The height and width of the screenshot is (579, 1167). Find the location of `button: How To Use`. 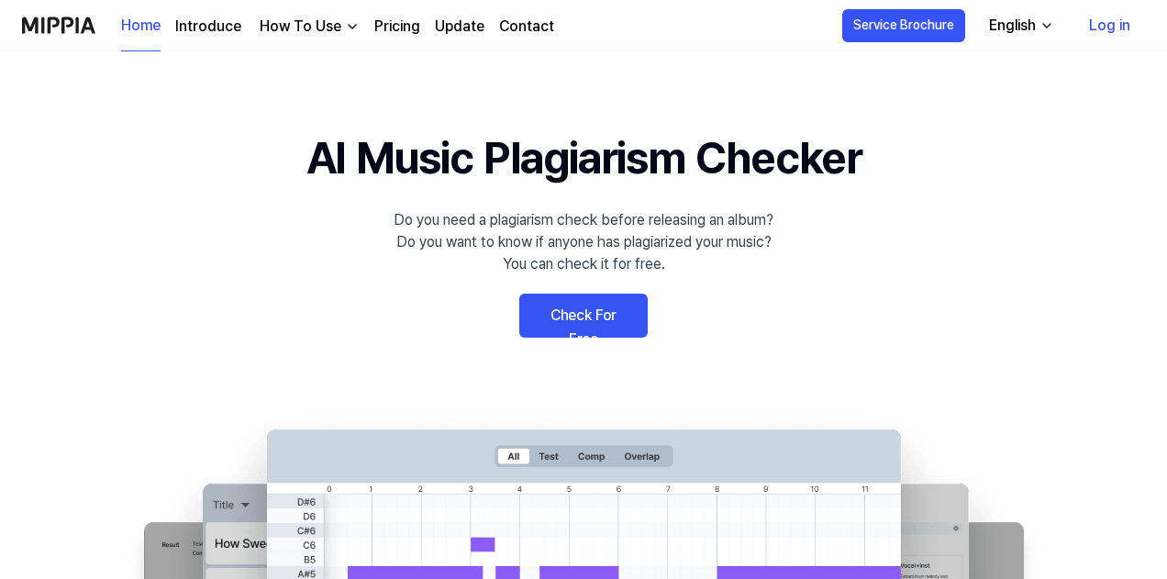

button: How To Use is located at coordinates (307, 27).